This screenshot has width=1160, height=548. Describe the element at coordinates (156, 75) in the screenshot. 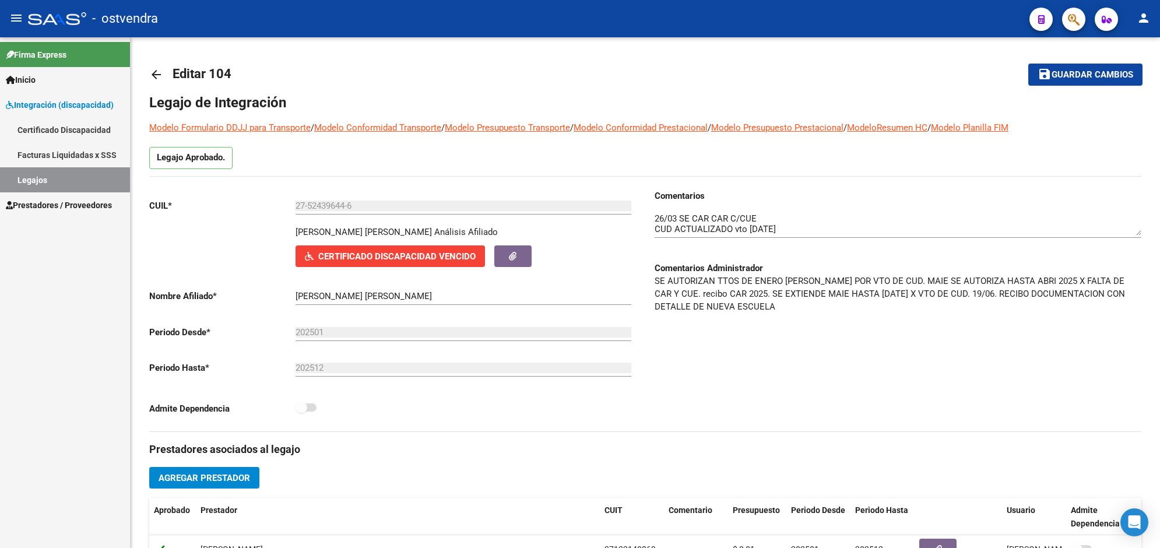

I see `mat-icon: arrow_back` at that location.